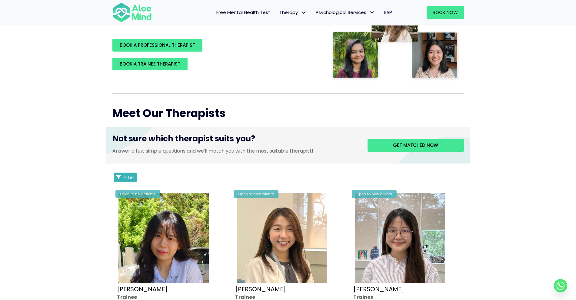 Image resolution: width=576 pixels, height=300 pixels. What do you see at coordinates (445, 12) in the screenshot?
I see `span: Book Now` at bounding box center [445, 12].